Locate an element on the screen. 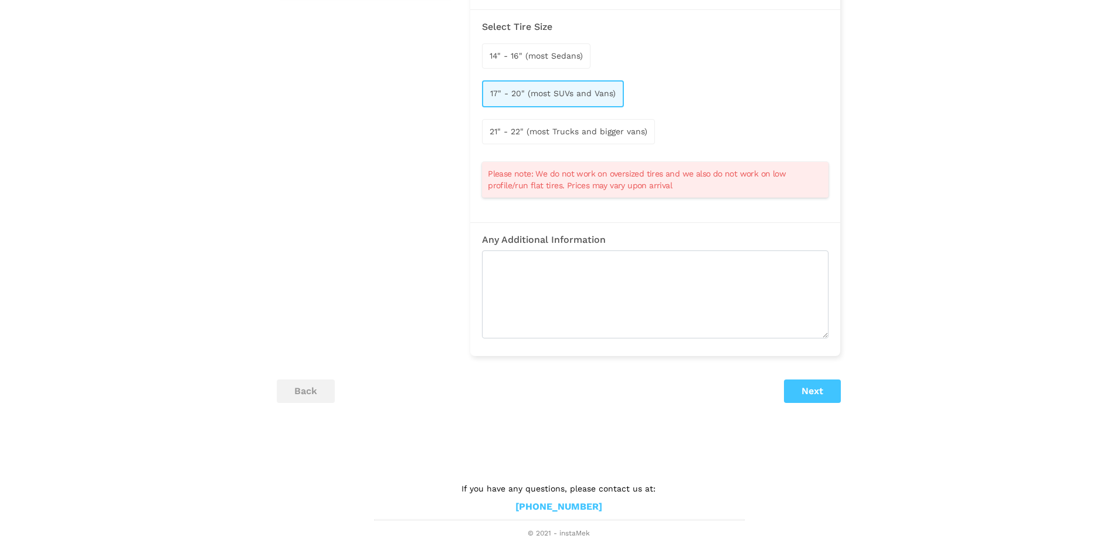  span: 17" - 20" (most SUVs and Vans) is located at coordinates (553, 93).